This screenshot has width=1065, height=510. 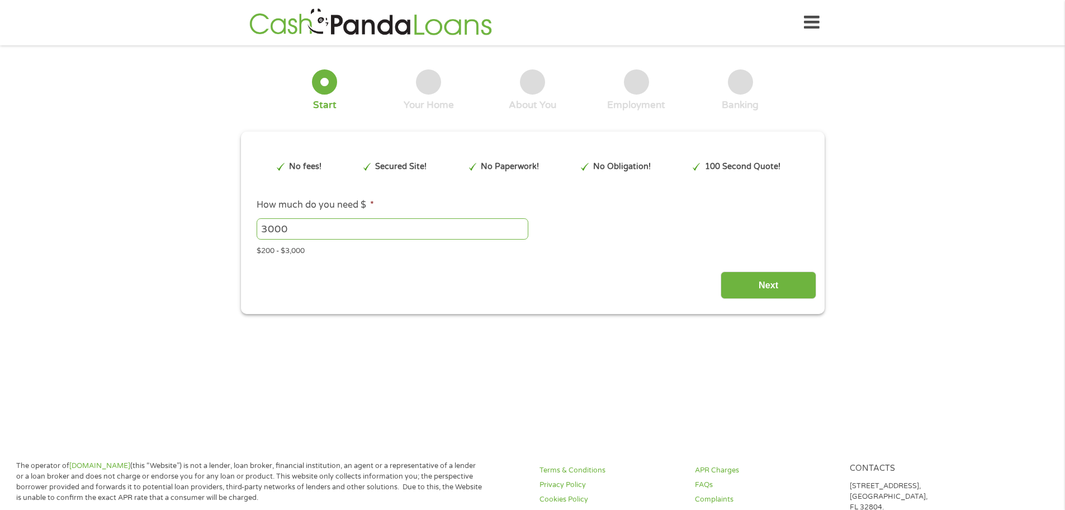 What do you see at coordinates (371, 22) in the screenshot?
I see `img: GetLoanNow Logo` at bounding box center [371, 22].